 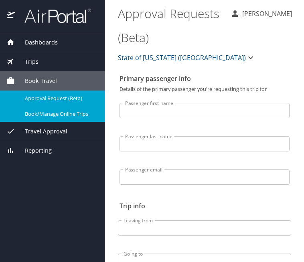 What do you see at coordinates (36, 42) in the screenshot?
I see `span: Dashboards` at bounding box center [36, 42].